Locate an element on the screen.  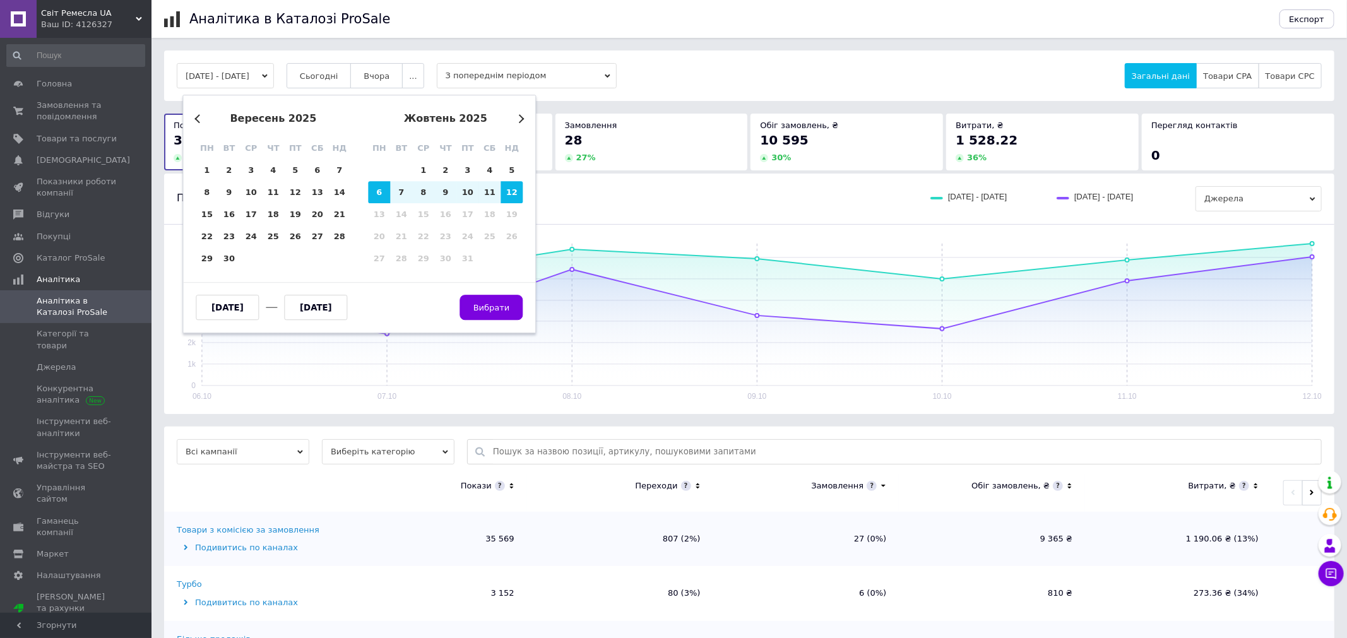
span: Сьогодні is located at coordinates (319, 76).